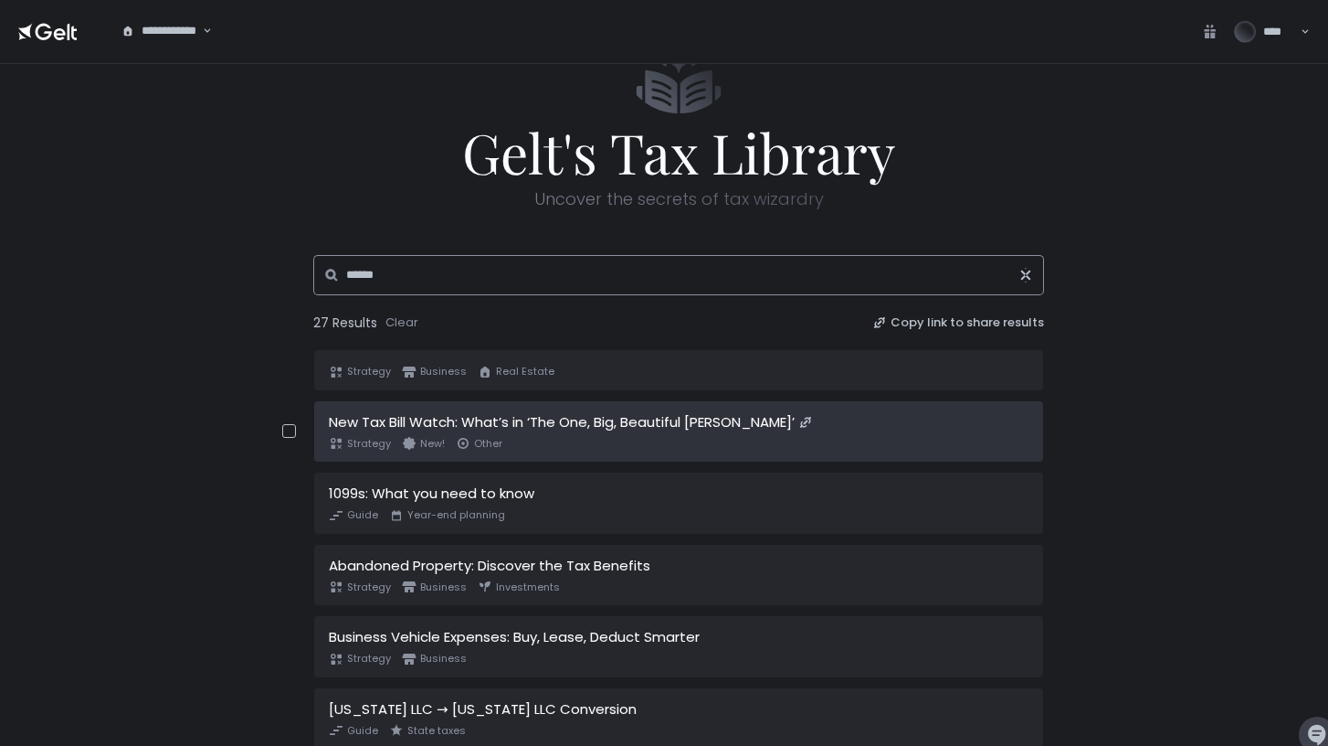  I want to click on span: Investments, so click(519, 587).